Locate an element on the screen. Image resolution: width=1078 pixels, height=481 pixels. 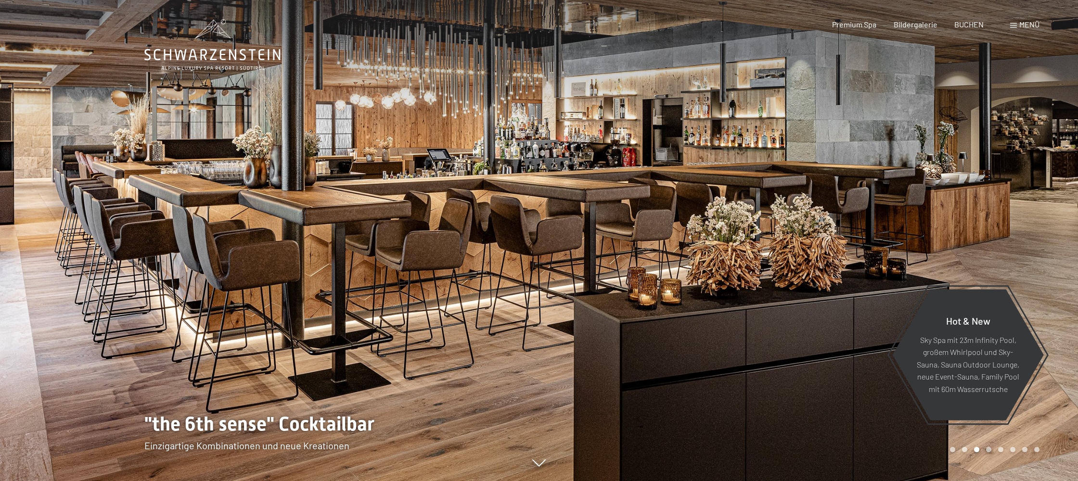
span: Menü is located at coordinates (1029, 24).